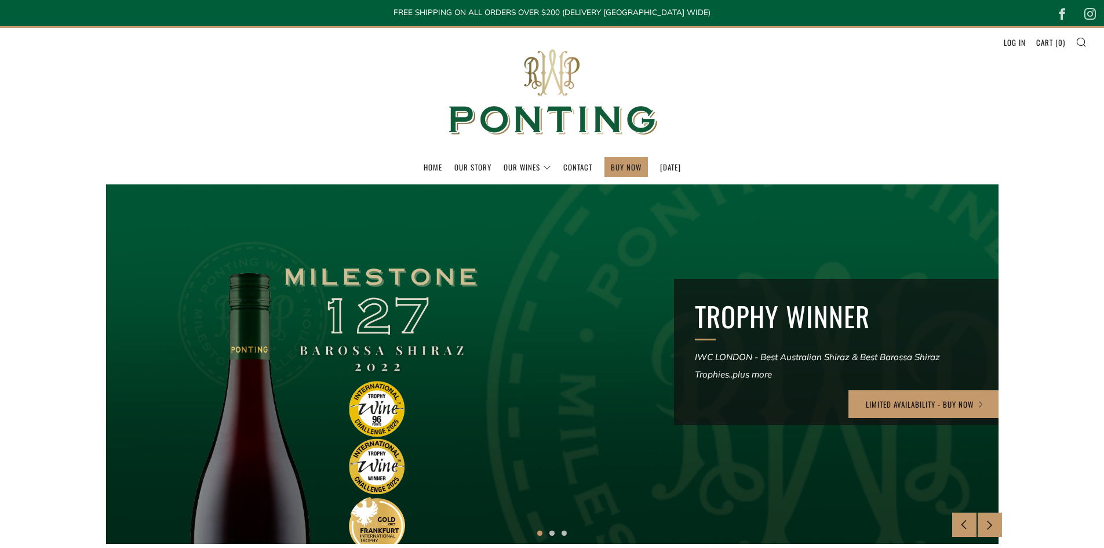 The height and width of the screenshot is (548, 1104). What do you see at coordinates (433, 167) in the screenshot?
I see `a: Home` at bounding box center [433, 167].